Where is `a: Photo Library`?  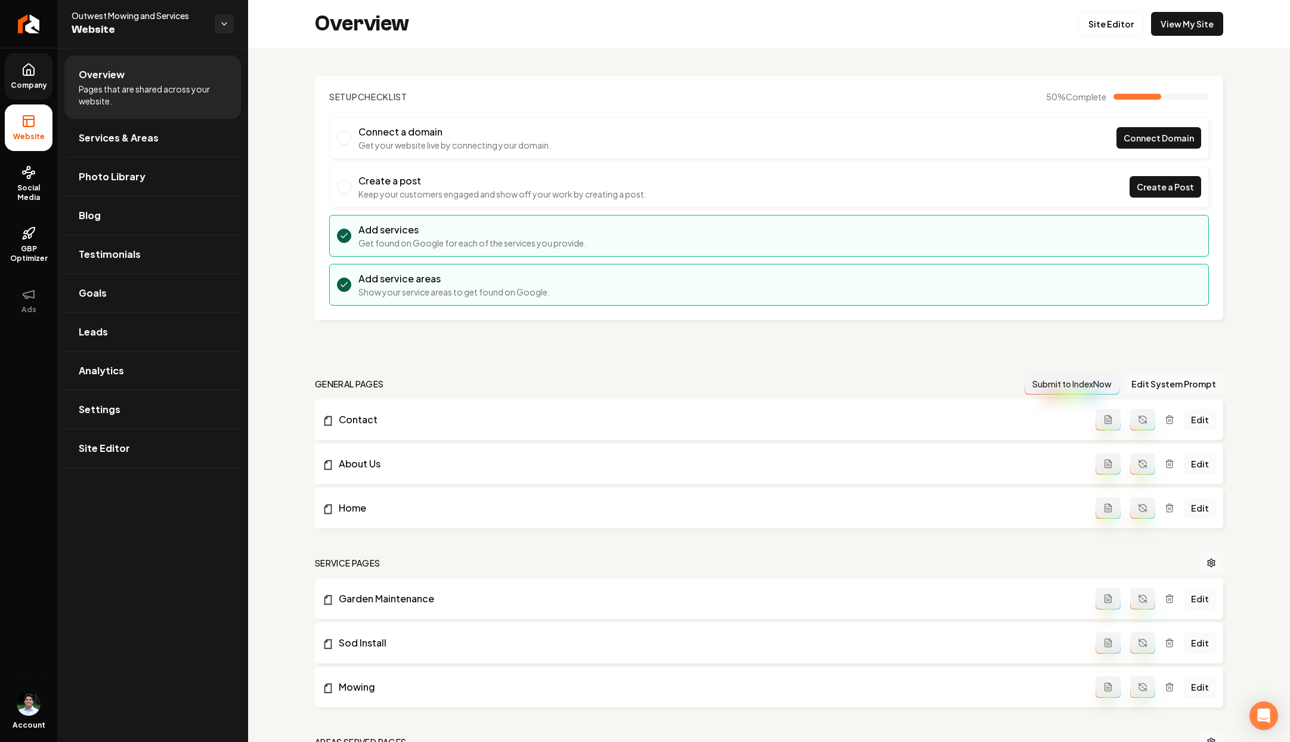
a: Photo Library is located at coordinates (153, 177).